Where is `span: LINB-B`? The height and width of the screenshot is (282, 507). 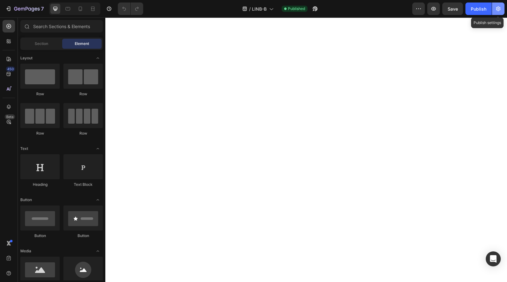 span: LINB-B is located at coordinates (259, 9).